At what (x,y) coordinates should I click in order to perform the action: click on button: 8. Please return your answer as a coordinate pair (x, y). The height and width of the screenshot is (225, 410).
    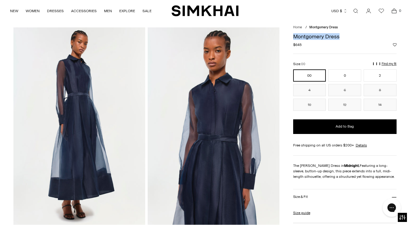
    Looking at the image, I should click on (380, 90).